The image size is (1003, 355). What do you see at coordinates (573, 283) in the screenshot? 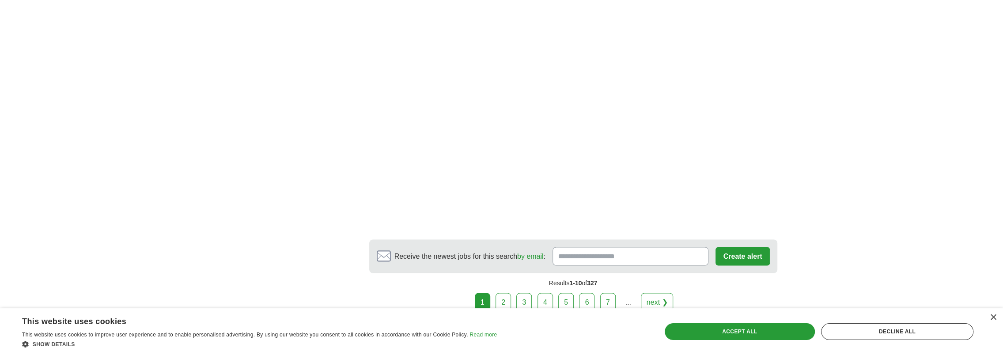
I see `div: Results of` at bounding box center [573, 283].